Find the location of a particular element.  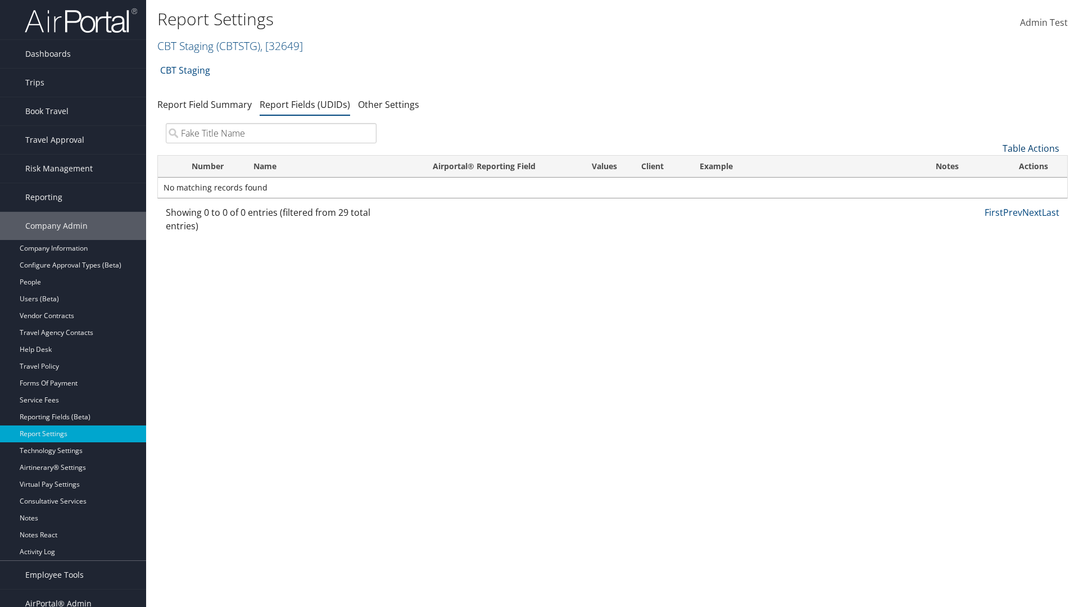

img: airportal-logo.png is located at coordinates (81, 20).